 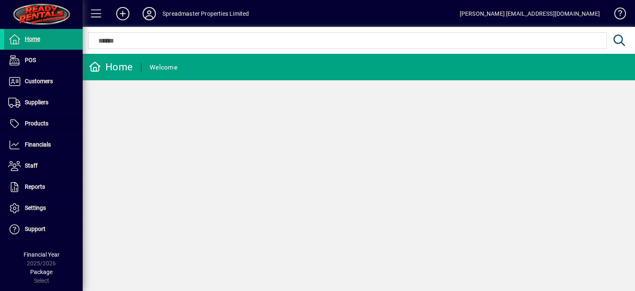 I want to click on a: Support, so click(x=43, y=229).